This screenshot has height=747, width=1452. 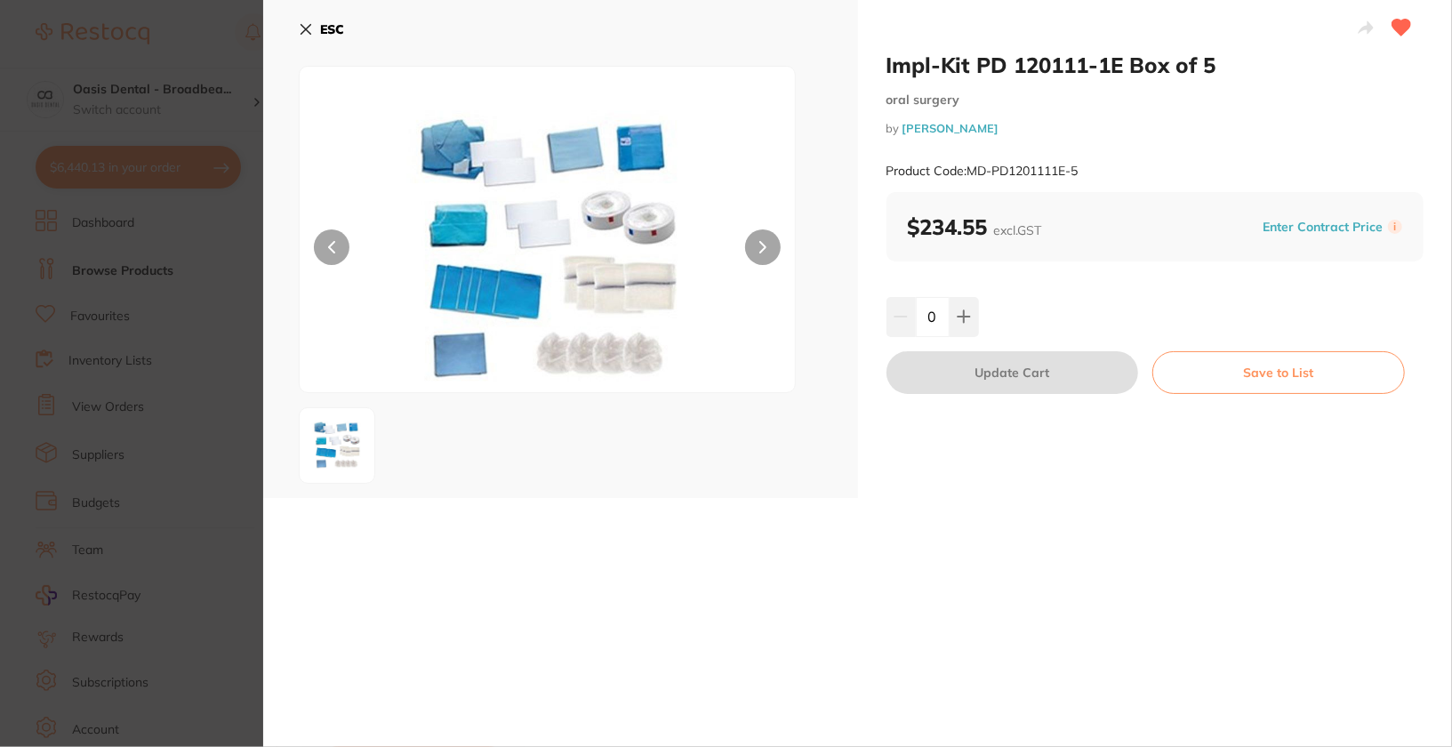 What do you see at coordinates (975, 227) in the screenshot?
I see `b: $234.55` at bounding box center [975, 227].